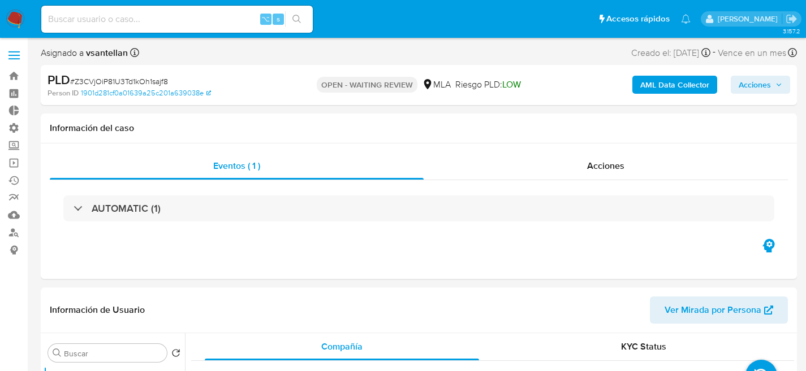 The width and height of the screenshot is (806, 371). Describe the element at coordinates (643, 347) in the screenshot. I see `span: KYC Status` at that location.